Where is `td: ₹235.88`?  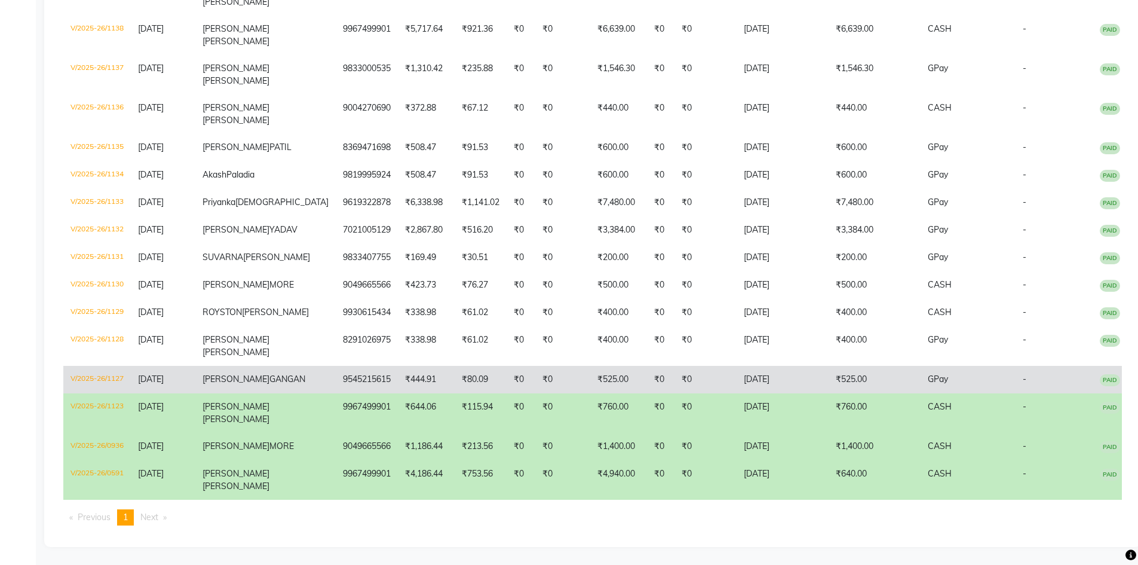
td: ₹235.88 is located at coordinates (480, 75).